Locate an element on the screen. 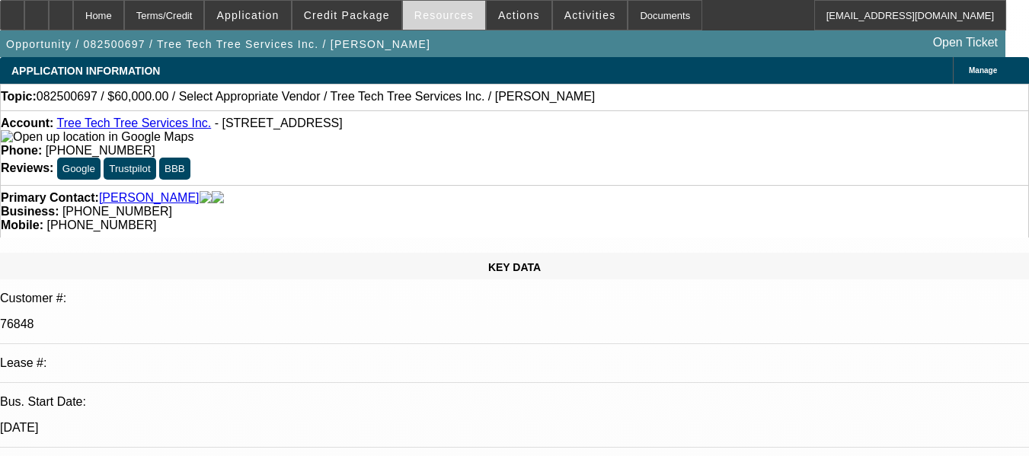  strong: Account: is located at coordinates (27, 123).